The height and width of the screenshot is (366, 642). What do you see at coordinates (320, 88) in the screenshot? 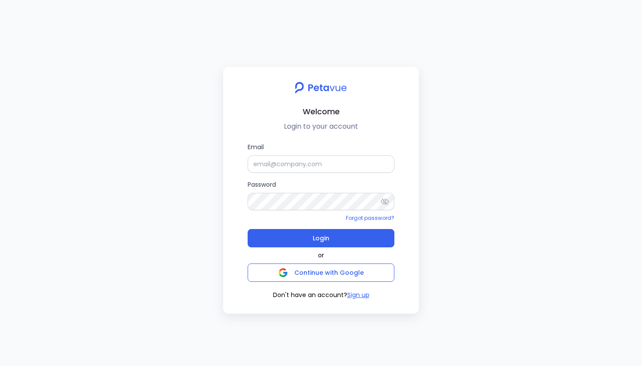
I see `img: petavue logo` at bounding box center [320, 88].